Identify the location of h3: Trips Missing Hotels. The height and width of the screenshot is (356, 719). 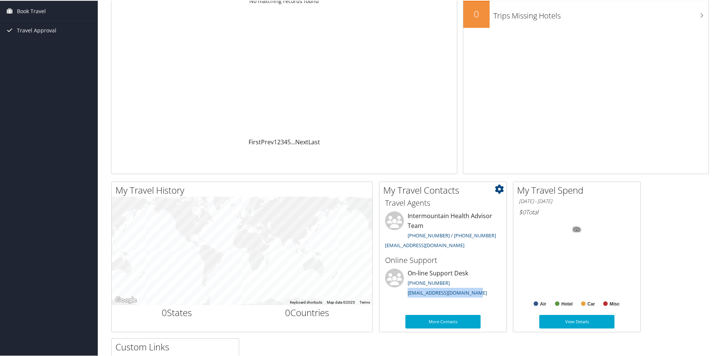
(601, 13).